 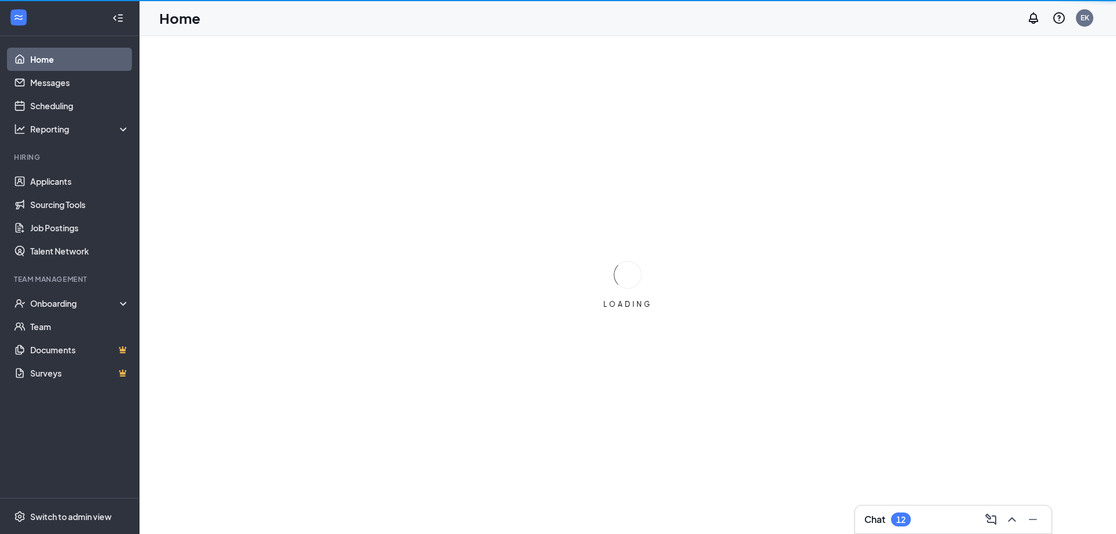 I want to click on div: Onboarding, so click(x=75, y=303).